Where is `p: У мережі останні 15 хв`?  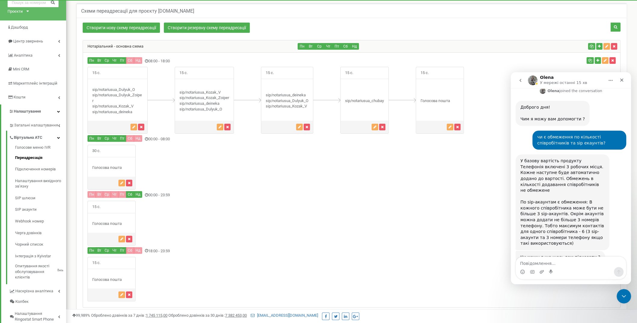
p: У мережі останні 15 хв is located at coordinates (53, 11).